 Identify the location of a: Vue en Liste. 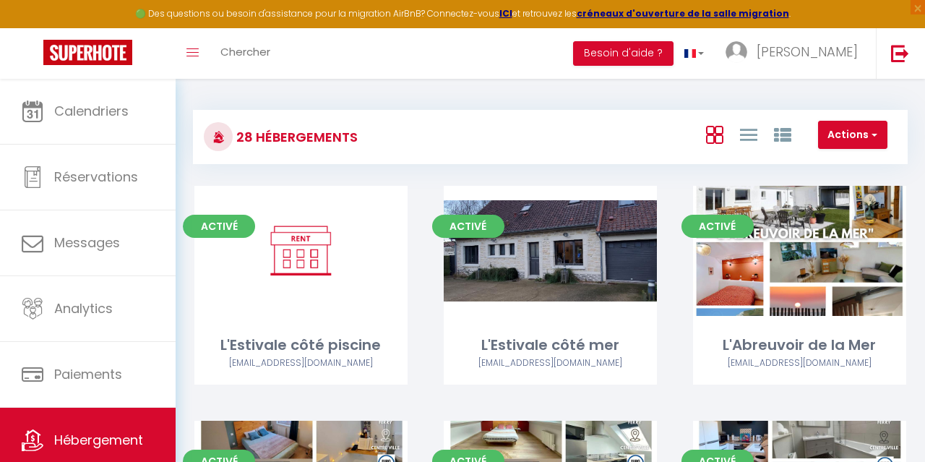
(749, 134).